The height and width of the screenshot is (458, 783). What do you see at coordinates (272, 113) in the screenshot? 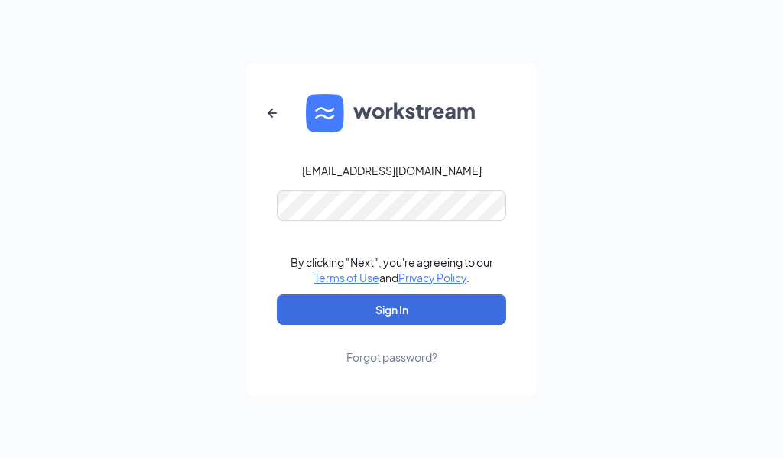
I see `button: ArrowLeftNew` at bounding box center [272, 113].